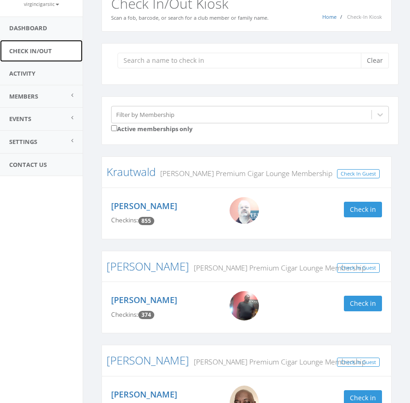 The width and height of the screenshot is (410, 403). Describe the element at coordinates (374, 61) in the screenshot. I see `button: Clear` at that location.